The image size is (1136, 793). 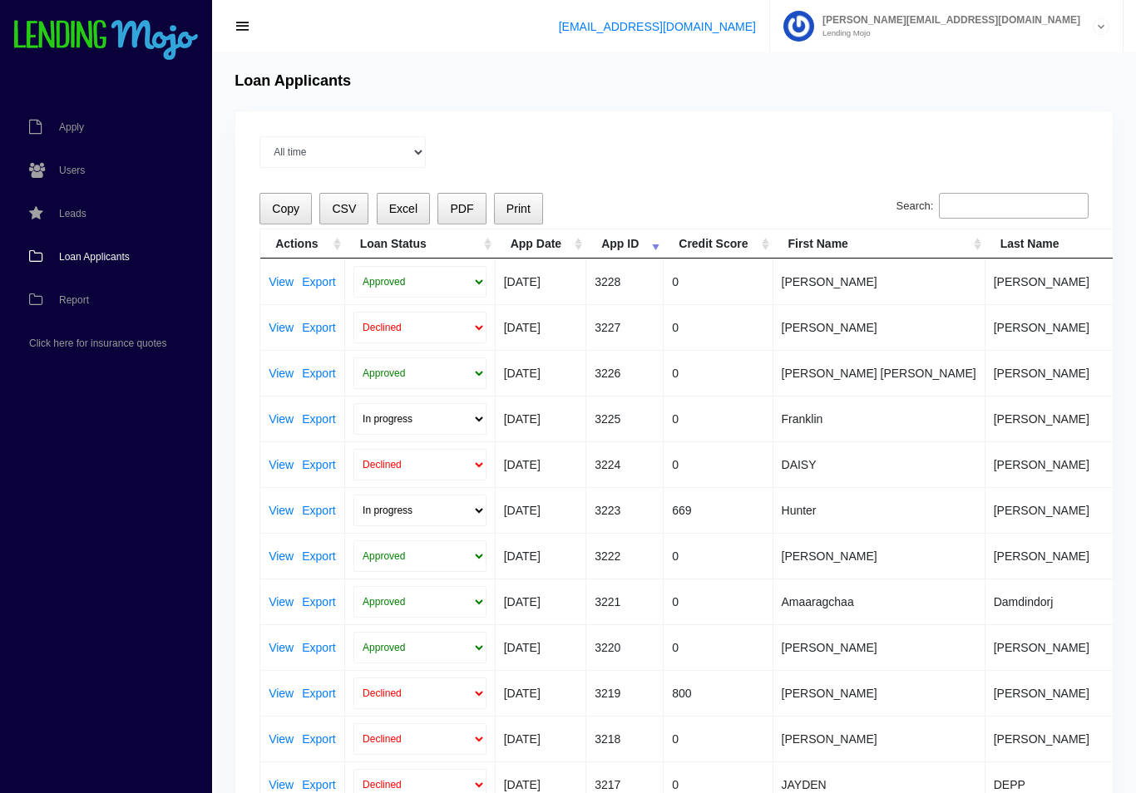 I want to click on td: Damdindorj, so click(x=1060, y=601).